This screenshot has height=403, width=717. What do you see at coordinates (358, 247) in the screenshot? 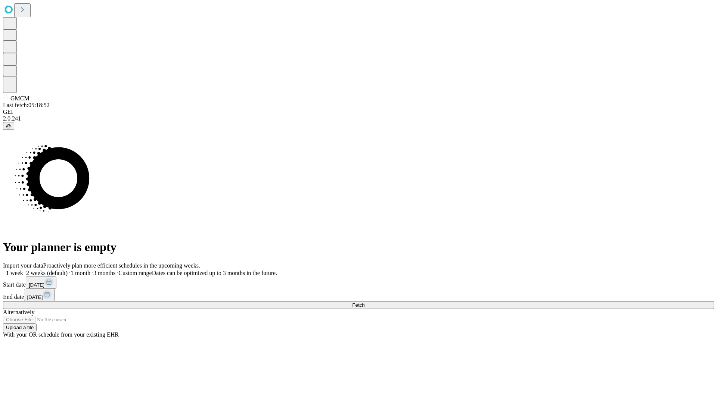
I see `h1: Your planner is empty` at bounding box center [358, 247].